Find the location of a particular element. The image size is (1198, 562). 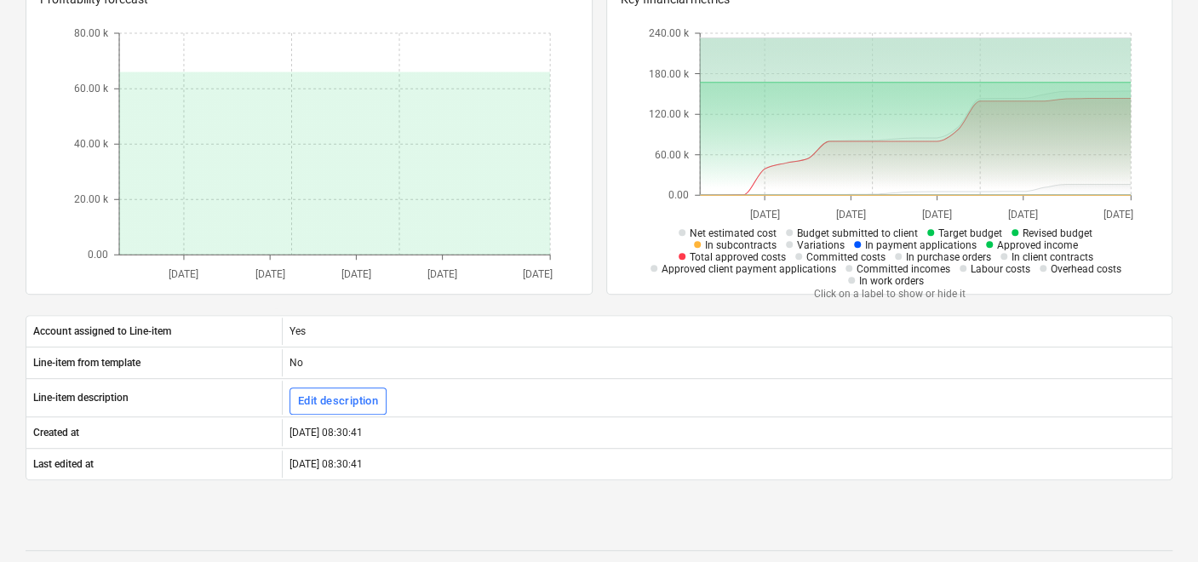

p: Click on a label to show or hide it is located at coordinates (890, 294).